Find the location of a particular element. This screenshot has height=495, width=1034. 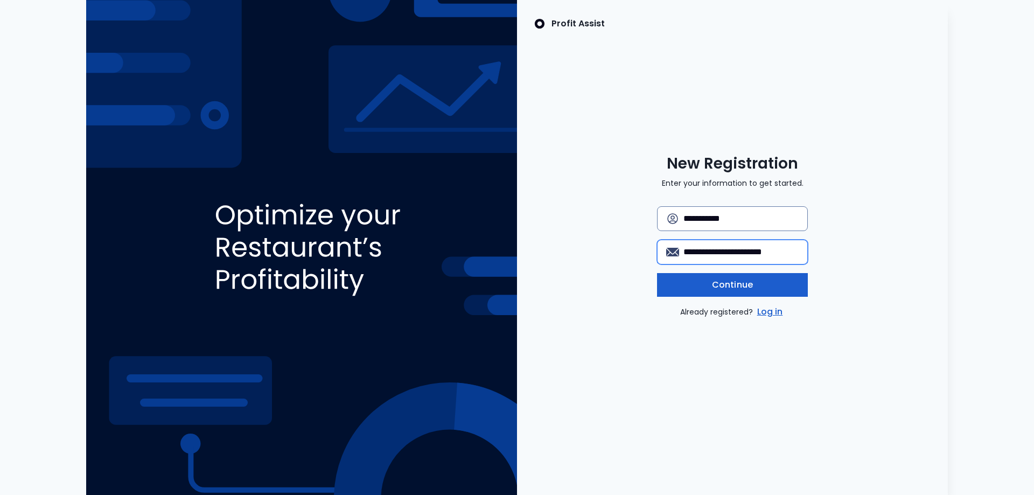

span: New Registration is located at coordinates (732, 164).